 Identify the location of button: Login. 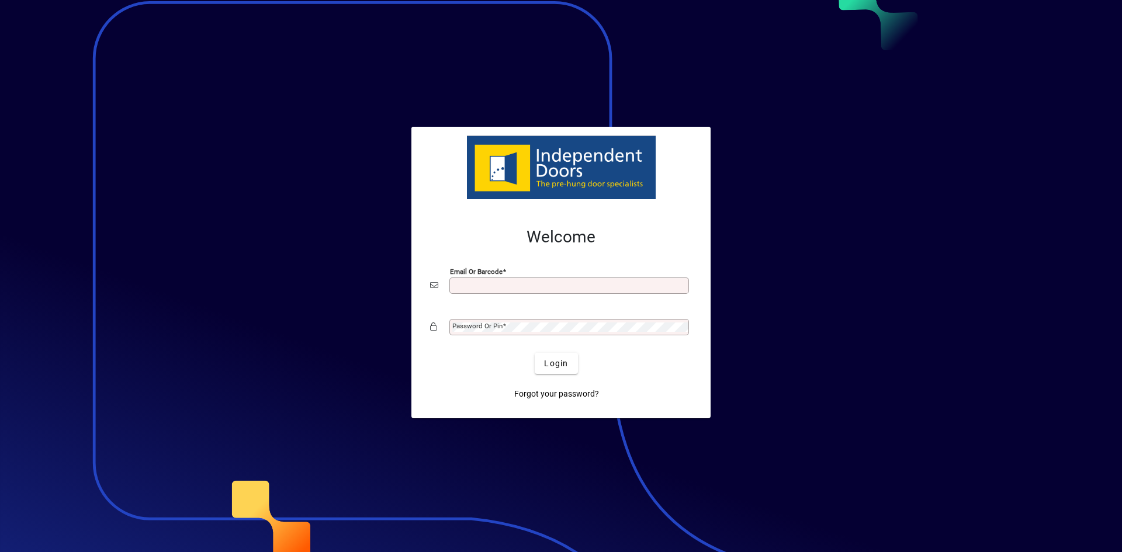
(556, 364).